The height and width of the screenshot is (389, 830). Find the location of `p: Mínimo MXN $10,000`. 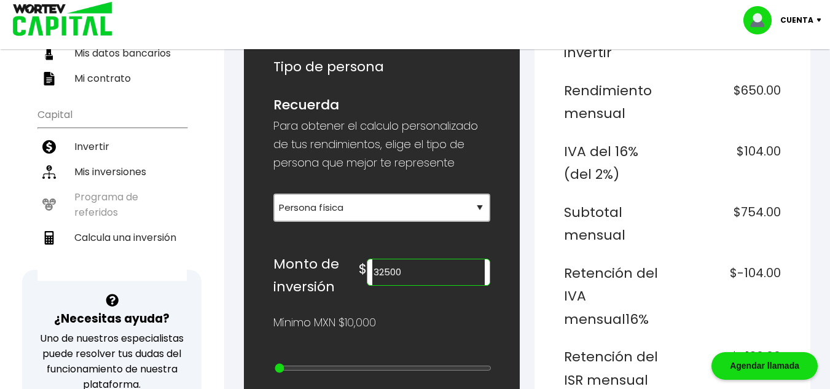

p: Mínimo MXN $10,000 is located at coordinates (324, 323).